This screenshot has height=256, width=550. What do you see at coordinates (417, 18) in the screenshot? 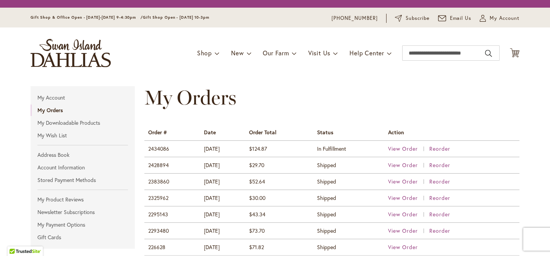
I see `span: Subscribe` at bounding box center [417, 18].